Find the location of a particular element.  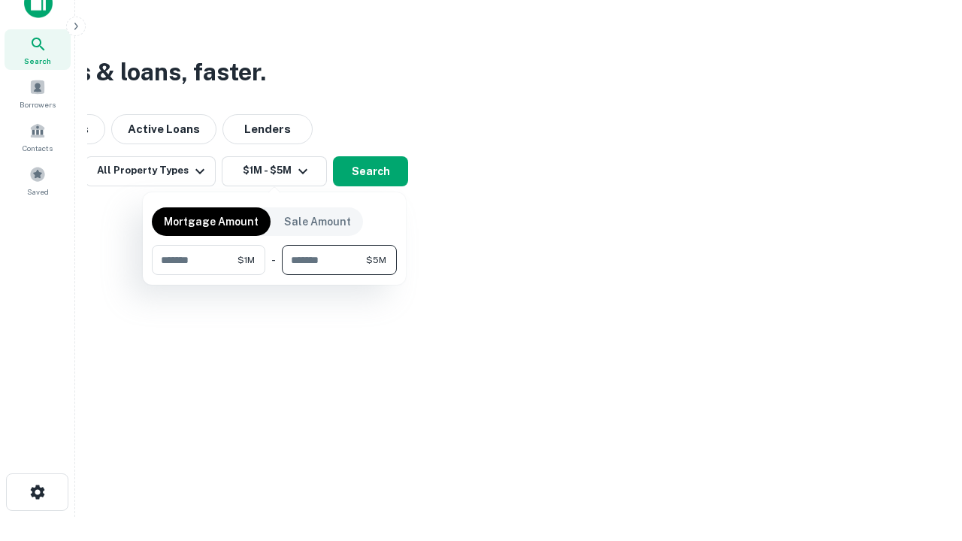

span: $5M is located at coordinates (376, 260).